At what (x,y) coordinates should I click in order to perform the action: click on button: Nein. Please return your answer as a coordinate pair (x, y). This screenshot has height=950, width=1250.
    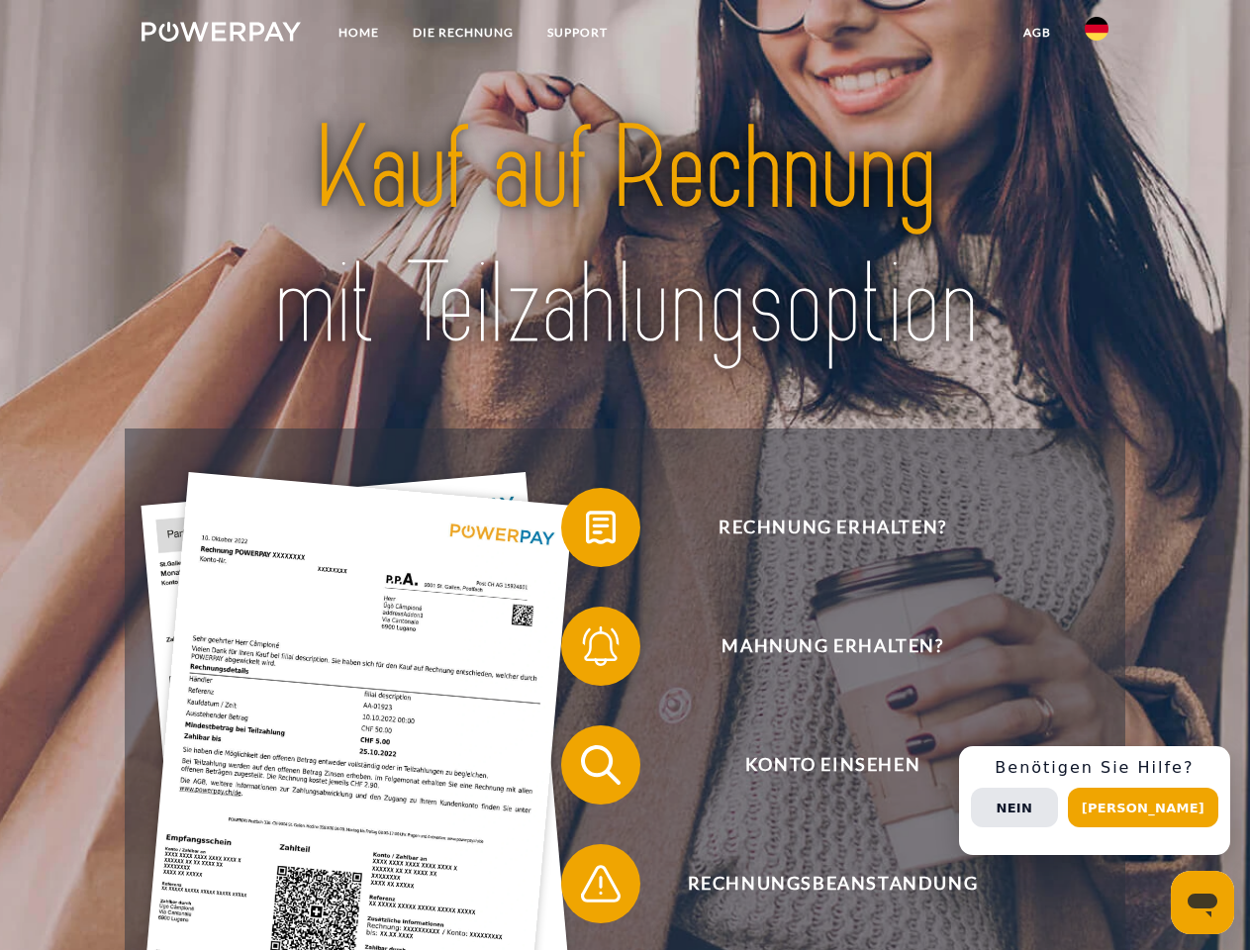
    Looking at the image, I should click on (1014, 807).